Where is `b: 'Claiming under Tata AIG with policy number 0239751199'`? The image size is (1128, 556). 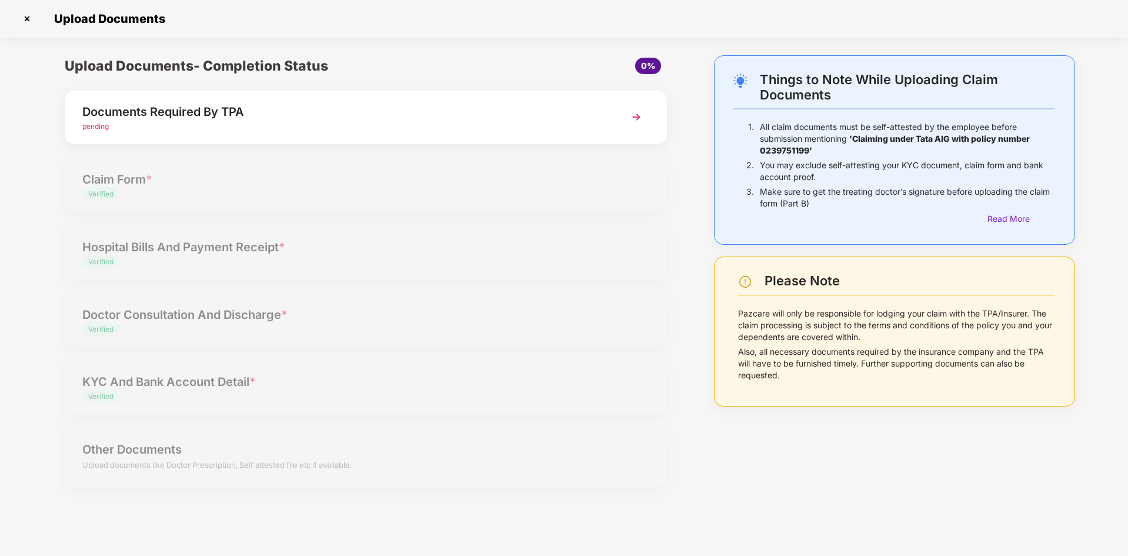 b: 'Claiming under Tata AIG with policy number 0239751199' is located at coordinates (895, 144).